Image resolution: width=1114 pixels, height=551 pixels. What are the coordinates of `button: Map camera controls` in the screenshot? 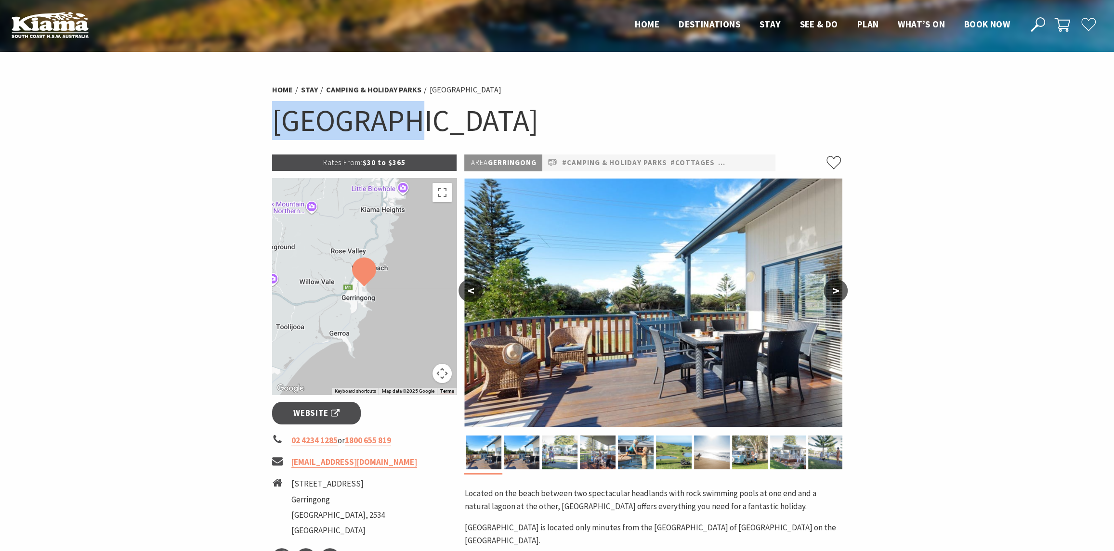 It's located at (442, 374).